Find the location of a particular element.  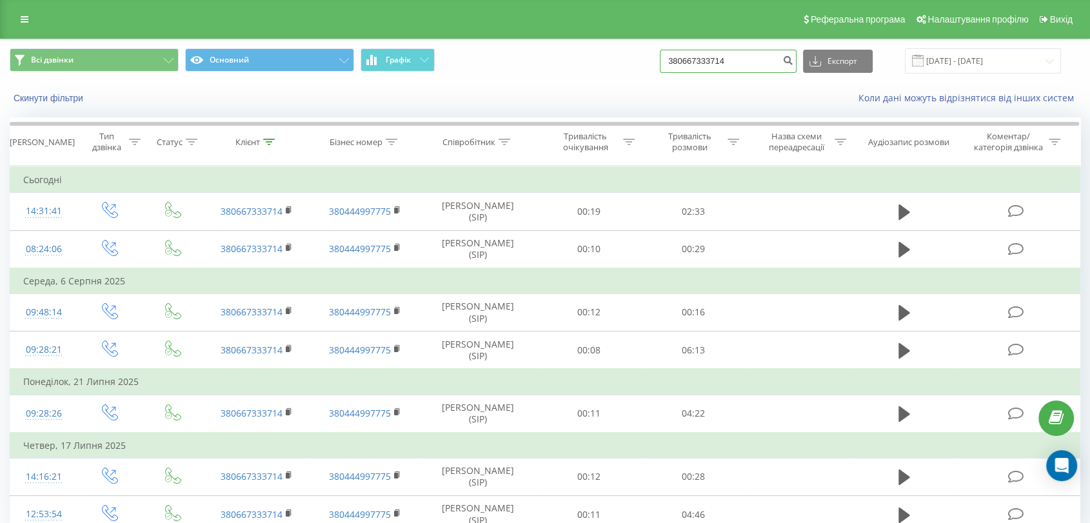

div: Тип дзвінка is located at coordinates (107, 142).